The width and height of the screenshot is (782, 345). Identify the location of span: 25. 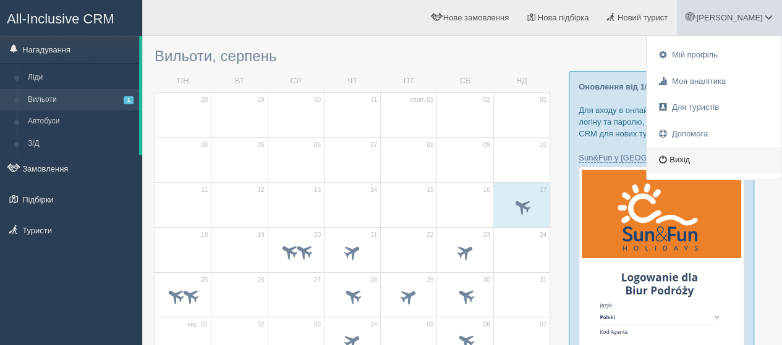
(204, 281).